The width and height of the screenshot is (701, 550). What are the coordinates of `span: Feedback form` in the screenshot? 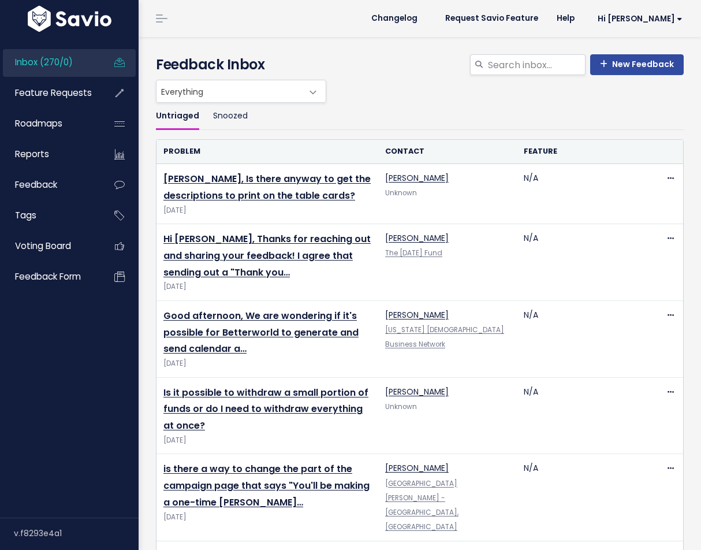 It's located at (48, 276).